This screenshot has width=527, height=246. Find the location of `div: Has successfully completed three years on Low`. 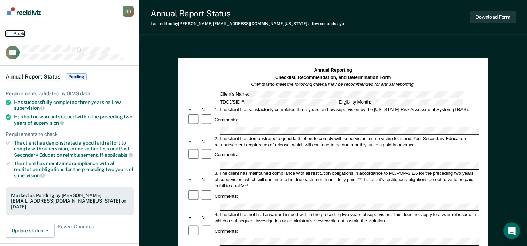

div: Has successfully completed three years on Low is located at coordinates (74, 105).